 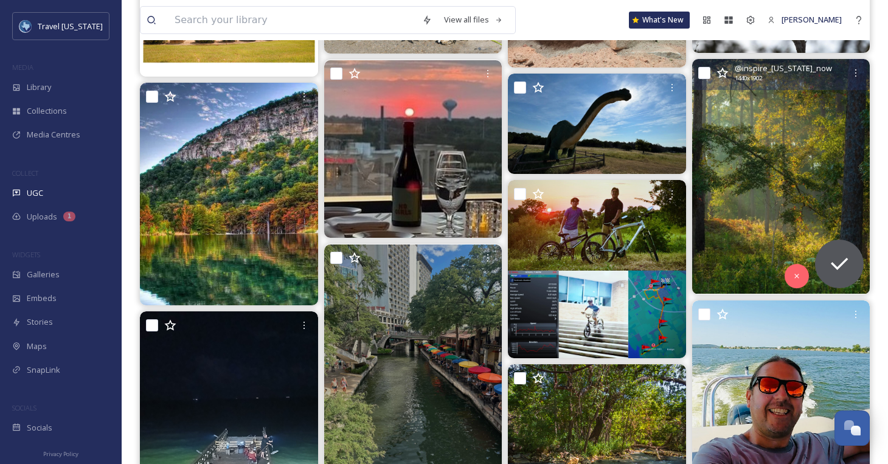 I want to click on img: . 🌅 INSPIRE TEXAS NOW 🌅 ———————————————————— Featured artist: mesclovon ———————————————————— Admi..., so click(x=781, y=176).